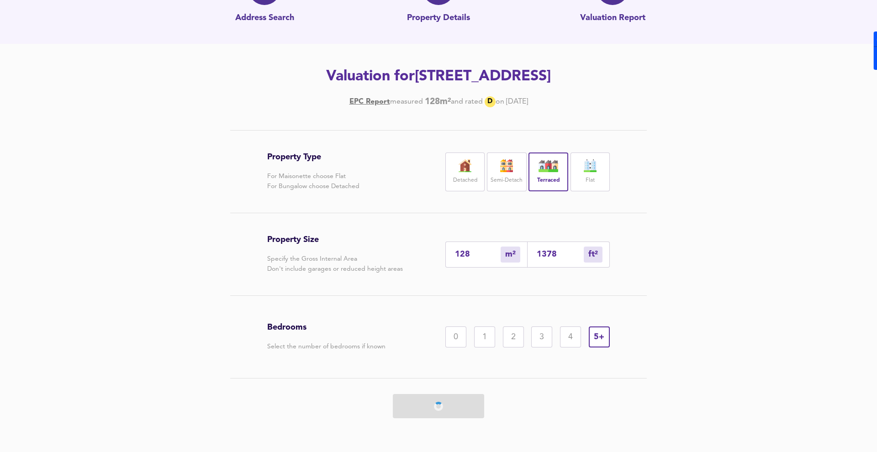 The height and width of the screenshot is (452, 877). I want to click on input: Sqft, so click(560, 254).